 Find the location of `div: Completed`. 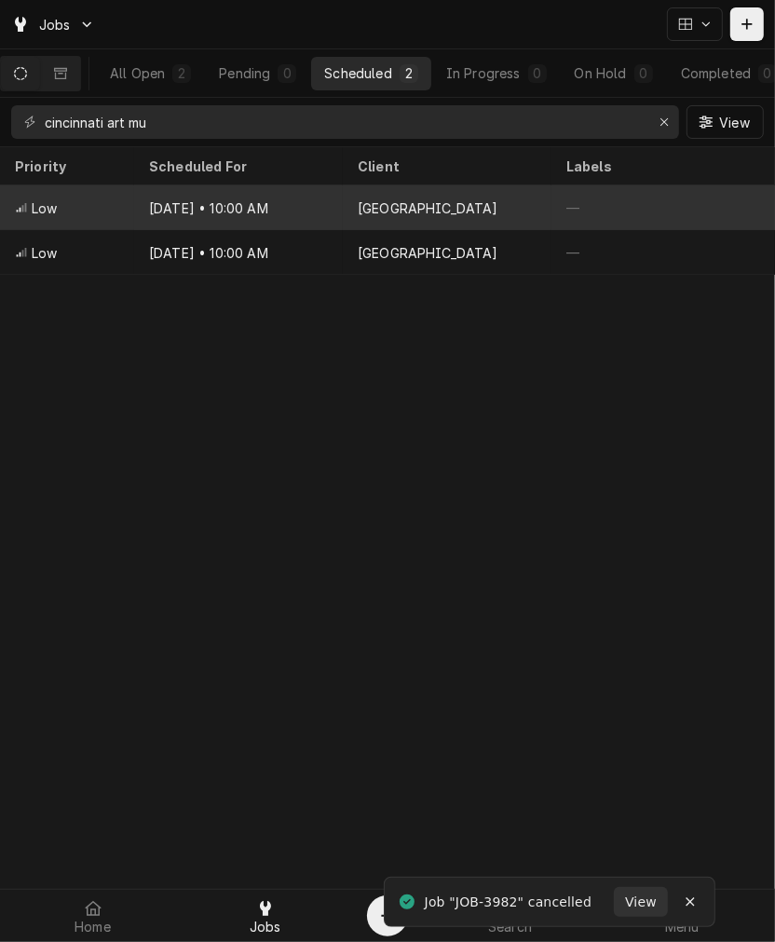

div: Completed is located at coordinates (715, 73).